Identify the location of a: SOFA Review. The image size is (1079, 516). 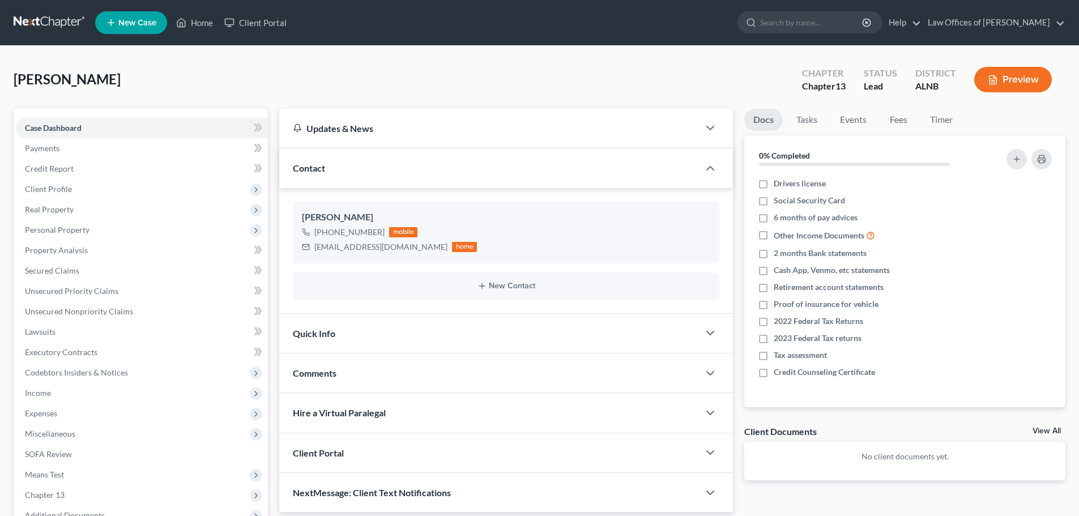
(142, 454).